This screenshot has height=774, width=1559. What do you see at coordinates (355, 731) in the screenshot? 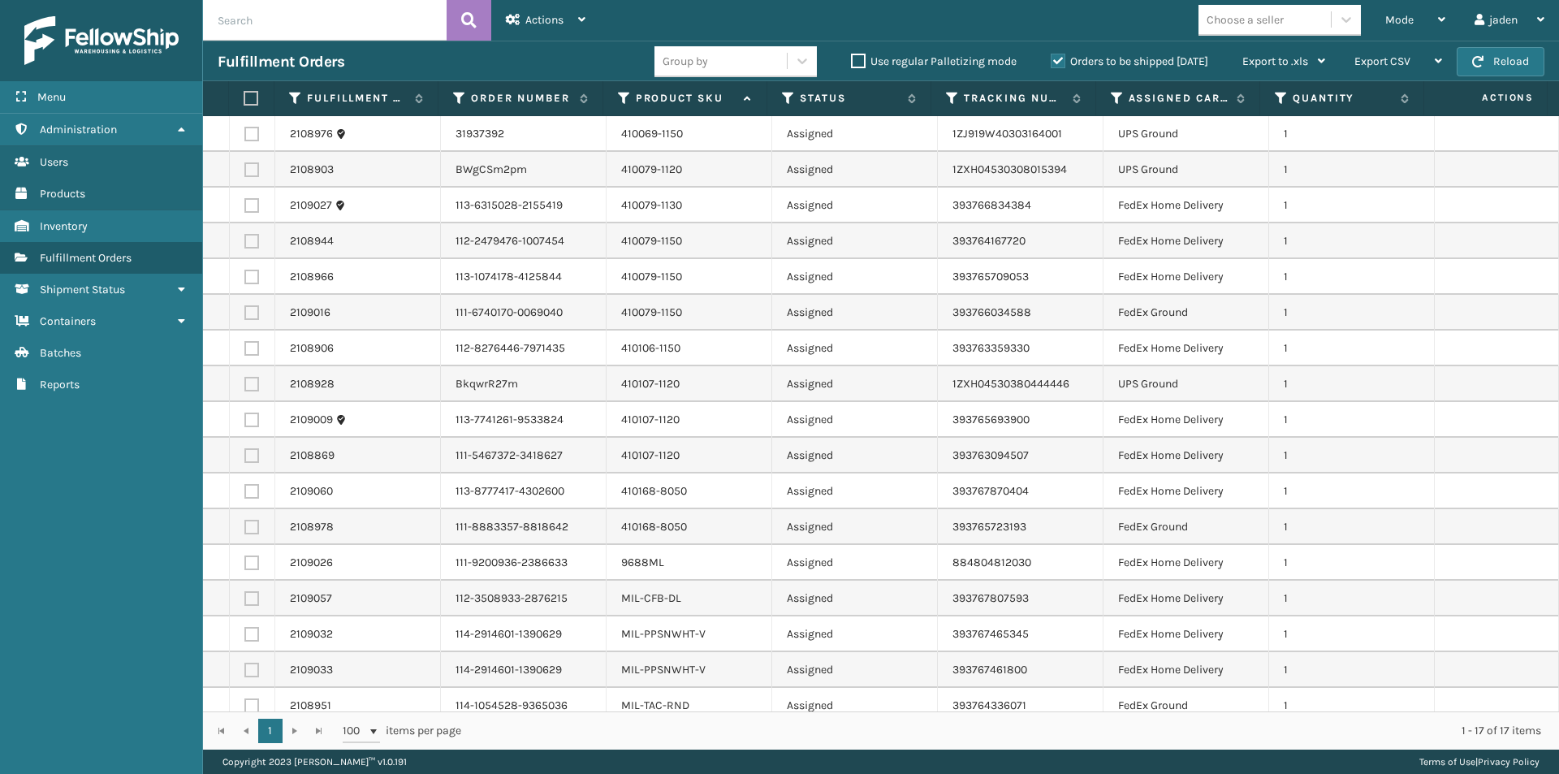
I see `span: 100` at bounding box center [355, 731].